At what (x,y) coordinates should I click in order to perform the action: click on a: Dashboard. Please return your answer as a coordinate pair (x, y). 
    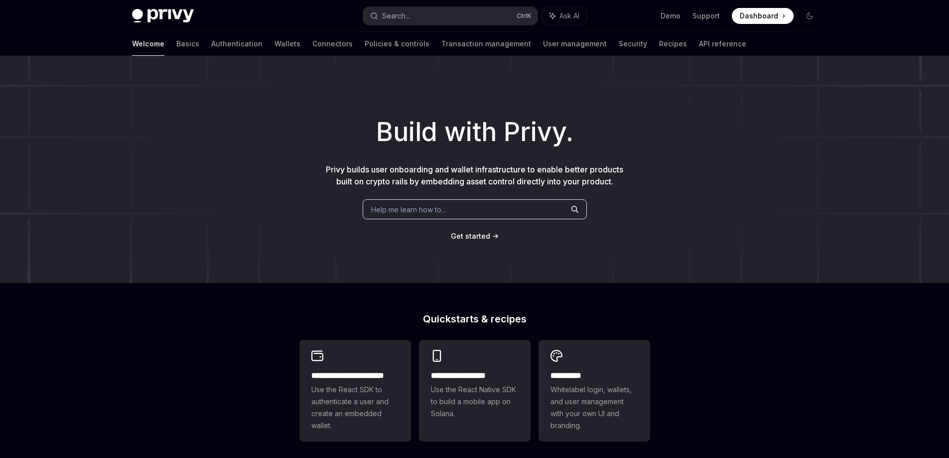
    Looking at the image, I should click on (763, 16).